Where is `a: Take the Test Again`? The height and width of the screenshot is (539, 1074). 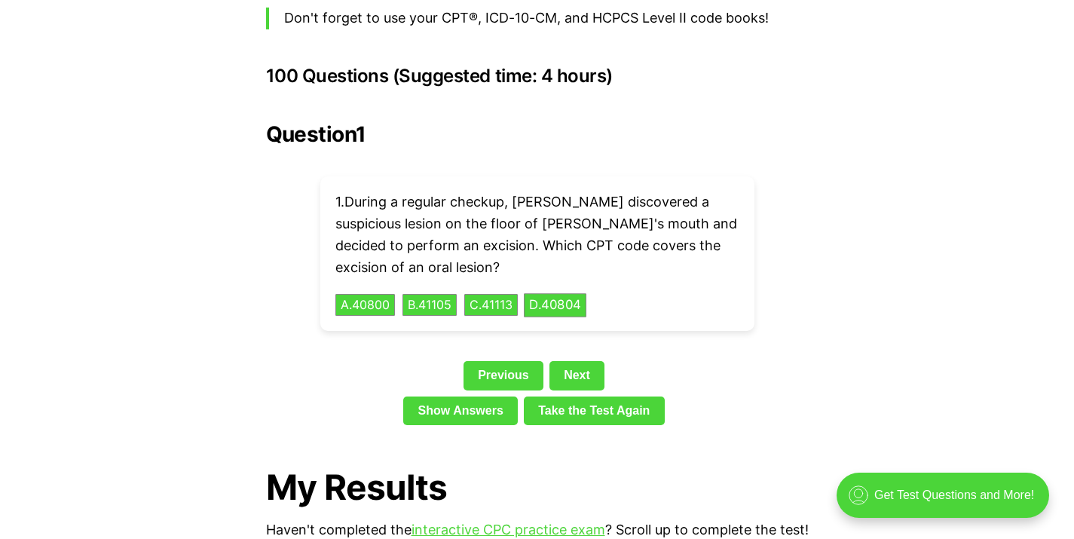 a: Take the Test Again is located at coordinates (594, 411).